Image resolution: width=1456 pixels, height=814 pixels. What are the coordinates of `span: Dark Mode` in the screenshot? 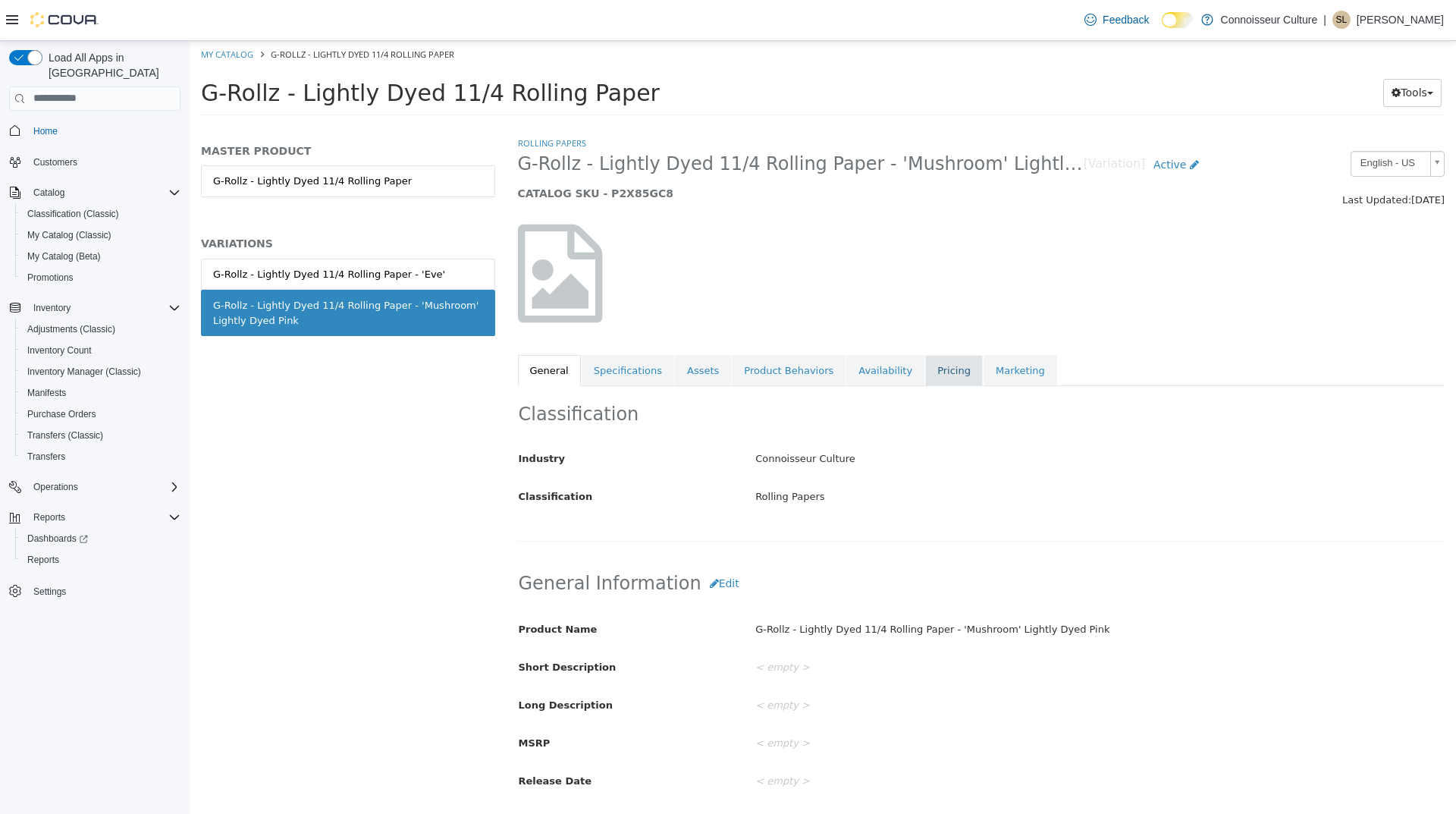 It's located at (1162, 28).